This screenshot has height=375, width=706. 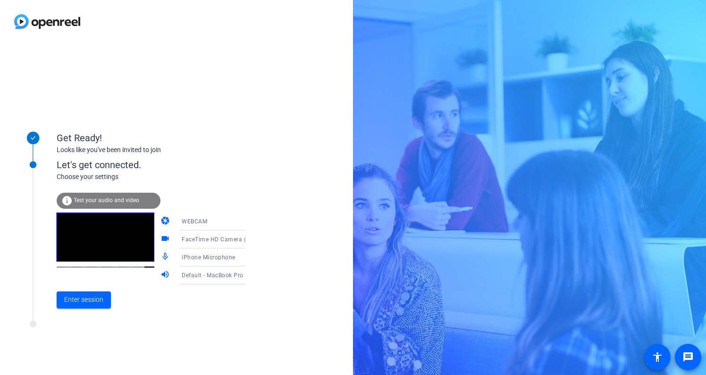 What do you see at coordinates (166, 239) in the screenshot?
I see `mat-icon: videocam` at bounding box center [166, 239].